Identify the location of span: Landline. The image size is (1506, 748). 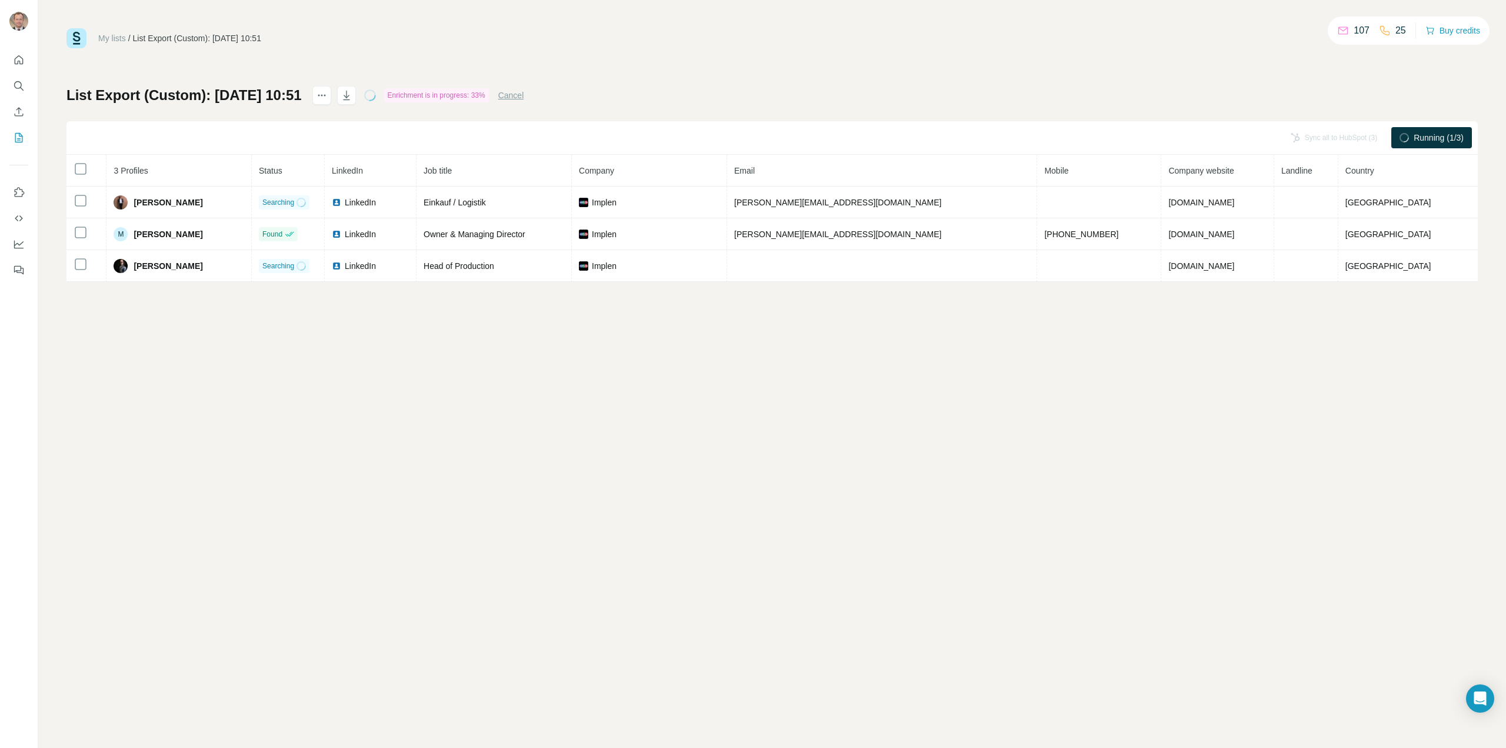
(1297, 171).